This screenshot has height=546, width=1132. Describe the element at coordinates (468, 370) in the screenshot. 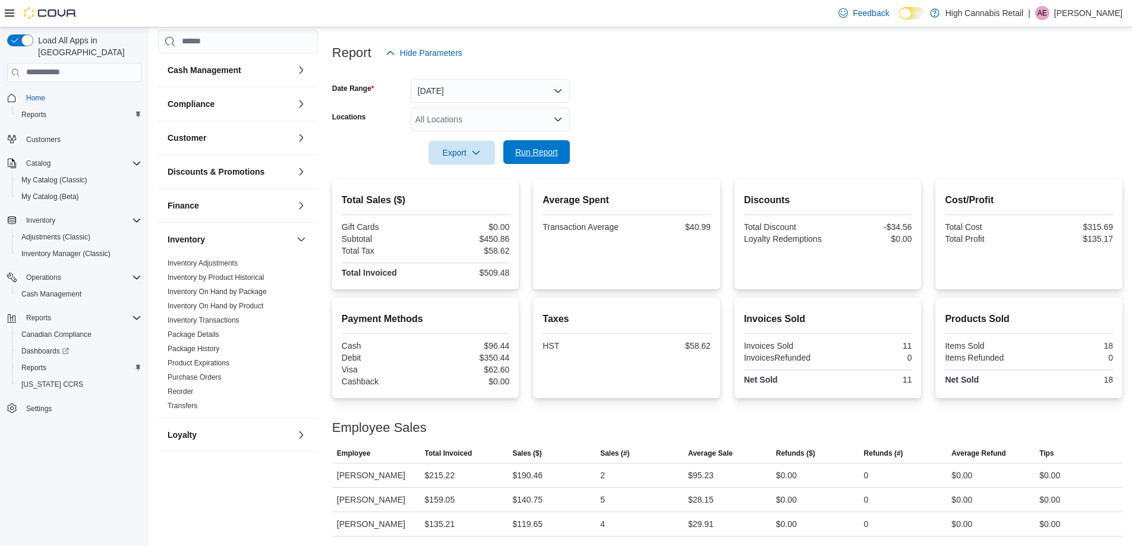

I see `div: $62.60` at that location.